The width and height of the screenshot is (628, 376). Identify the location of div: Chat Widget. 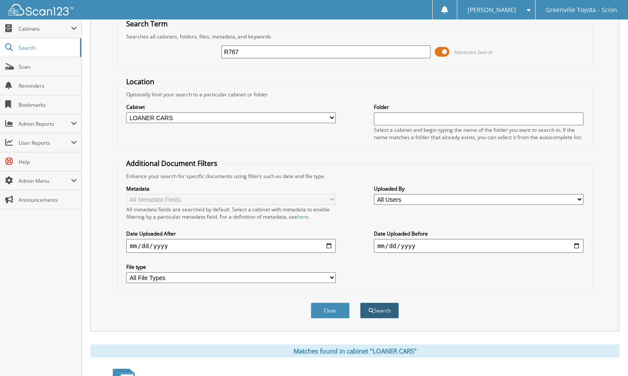
(607, 355).